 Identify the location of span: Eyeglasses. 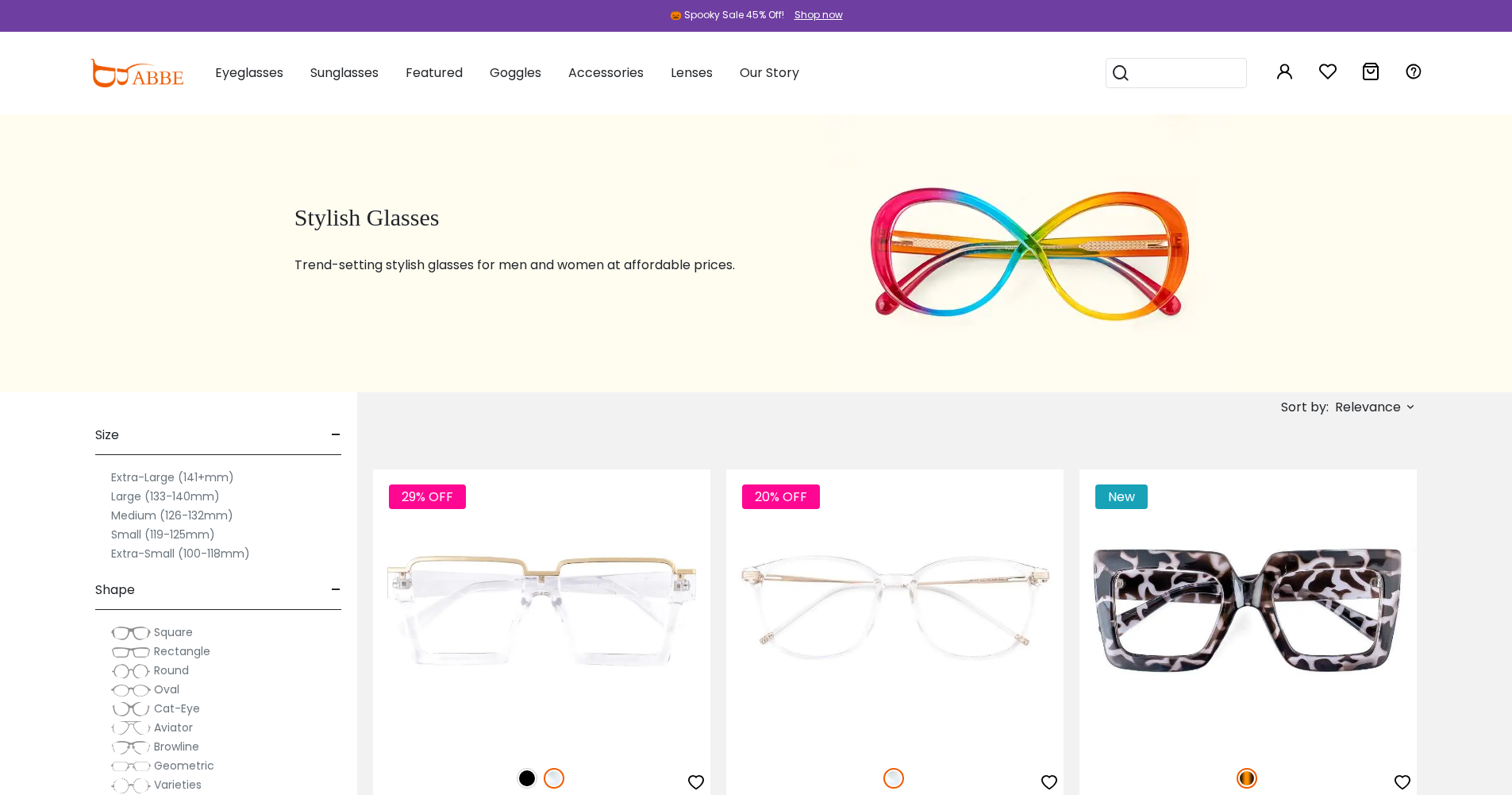
(249, 73).